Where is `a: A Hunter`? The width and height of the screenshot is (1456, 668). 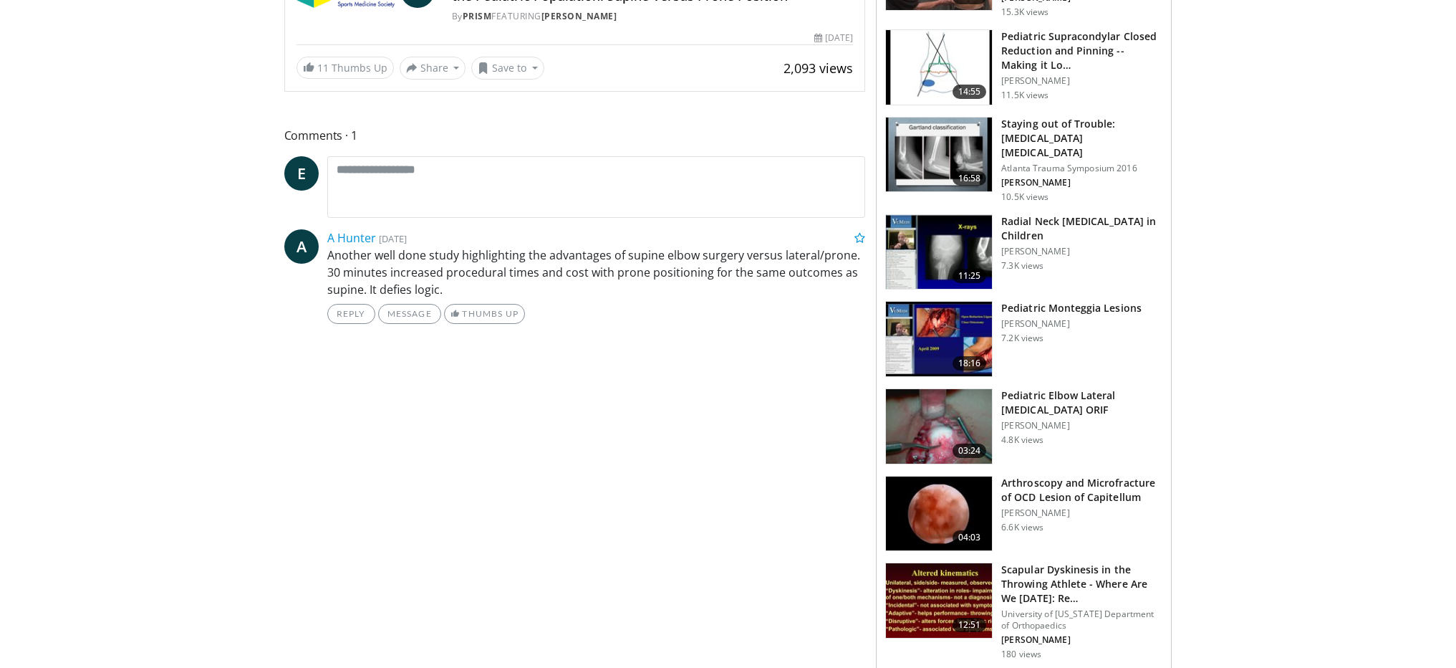
a: A Hunter is located at coordinates (352, 238).